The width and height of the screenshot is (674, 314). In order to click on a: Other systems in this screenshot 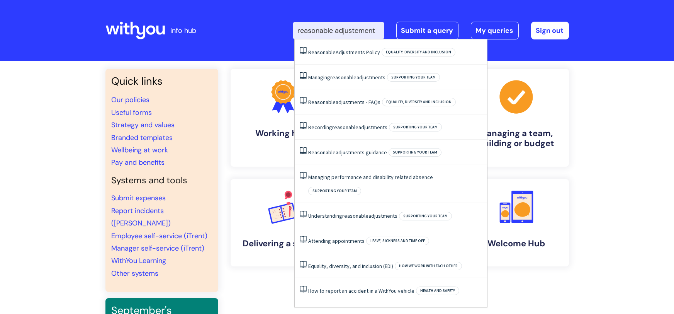, I will do `click(135, 273)`.